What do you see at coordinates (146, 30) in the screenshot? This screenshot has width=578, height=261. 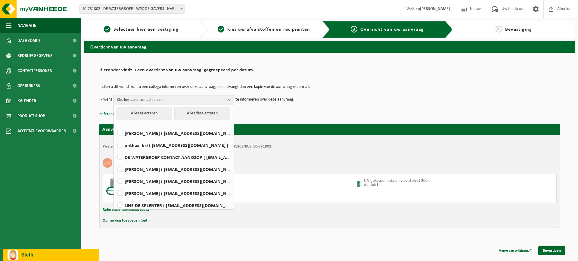 I see `span: Selecteer hier een vestiging` at bounding box center [146, 30].